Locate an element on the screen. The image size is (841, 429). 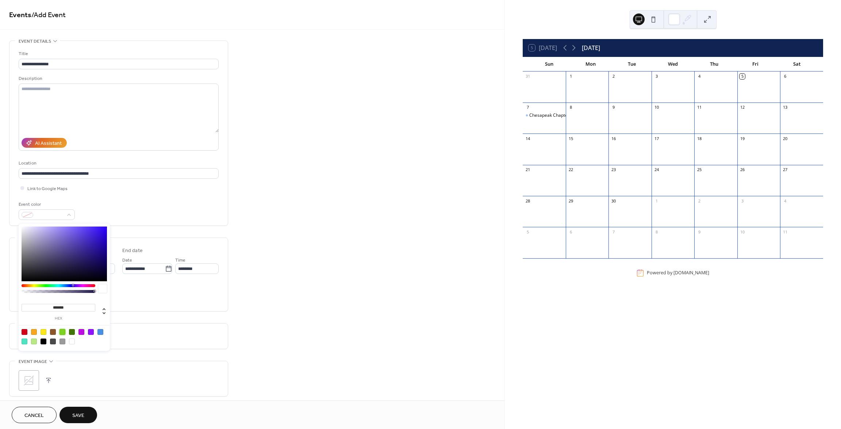
div: 25 is located at coordinates (699, 170).